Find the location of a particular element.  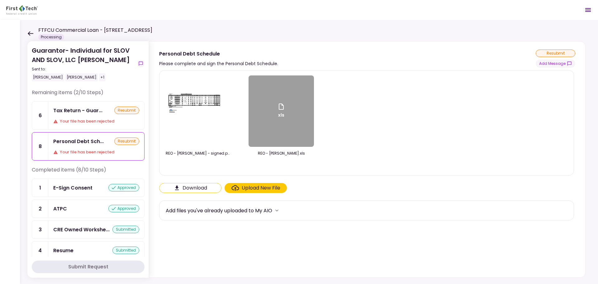

a: 8Personal Debt ScheduleresubmitYour file has been rejected is located at coordinates (88, 146).